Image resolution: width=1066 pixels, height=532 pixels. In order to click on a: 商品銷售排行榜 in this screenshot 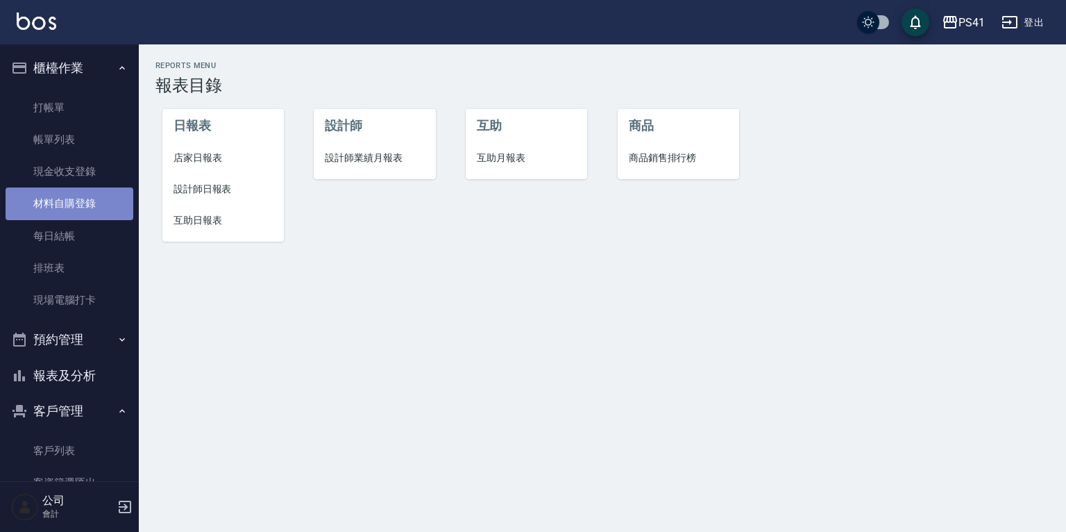, I will do `click(678, 158)`.